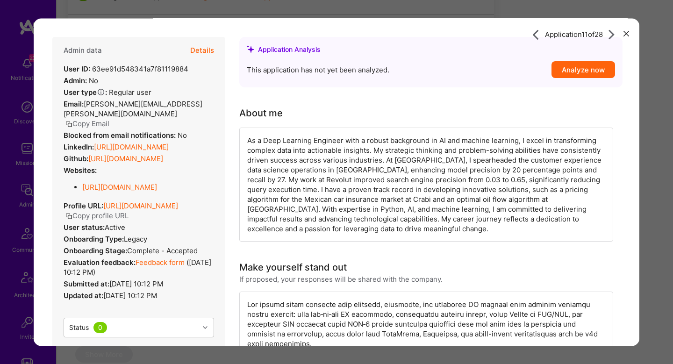  What do you see at coordinates (205, 327) in the screenshot?
I see `i: icon Chevron` at bounding box center [205, 327].